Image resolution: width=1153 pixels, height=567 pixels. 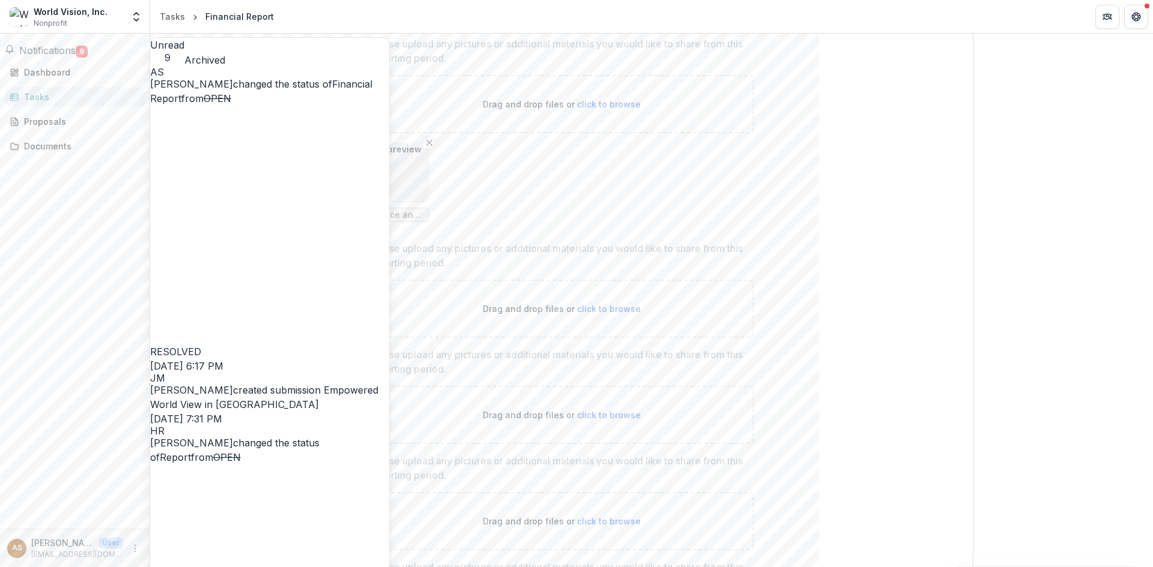 I want to click on div: Documents, so click(x=79, y=146).